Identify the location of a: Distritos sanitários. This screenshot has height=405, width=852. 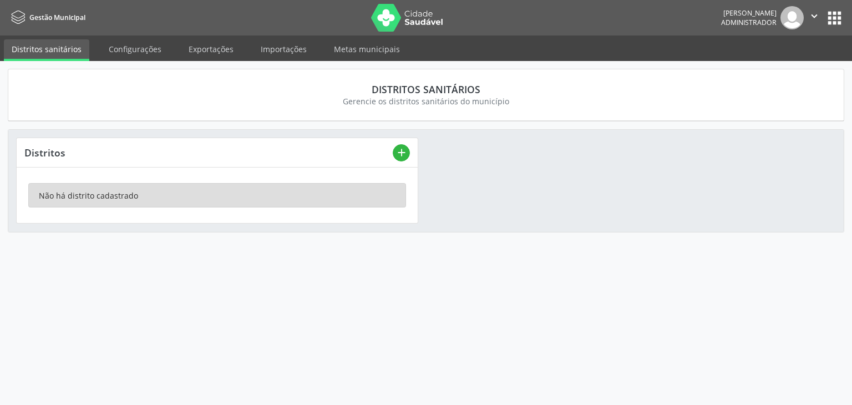
(47, 50).